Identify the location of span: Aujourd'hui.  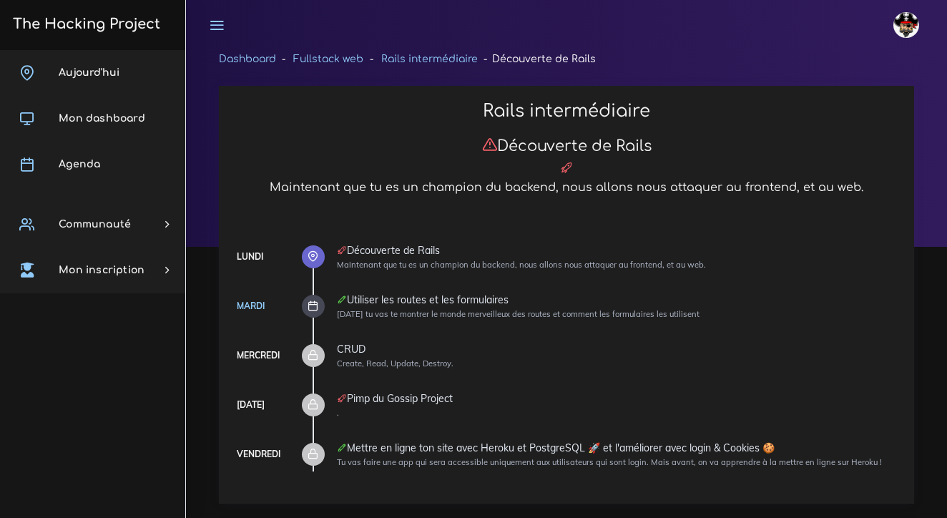
(89, 72).